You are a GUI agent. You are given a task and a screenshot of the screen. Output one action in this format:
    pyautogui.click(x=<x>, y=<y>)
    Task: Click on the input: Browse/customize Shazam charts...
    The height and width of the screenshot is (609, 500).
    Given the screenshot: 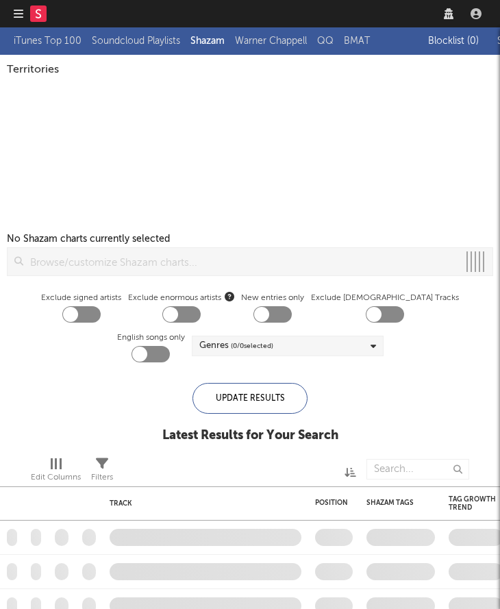 What is the action you would take?
    pyautogui.click(x=241, y=262)
    